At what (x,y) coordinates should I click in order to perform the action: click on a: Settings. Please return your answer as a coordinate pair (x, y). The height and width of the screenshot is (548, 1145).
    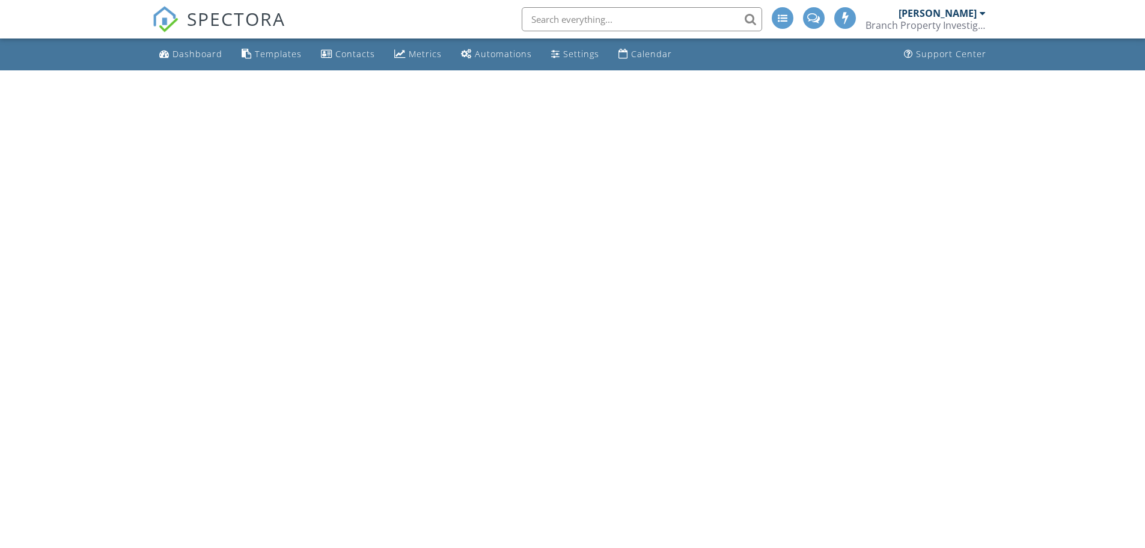
    Looking at the image, I should click on (575, 54).